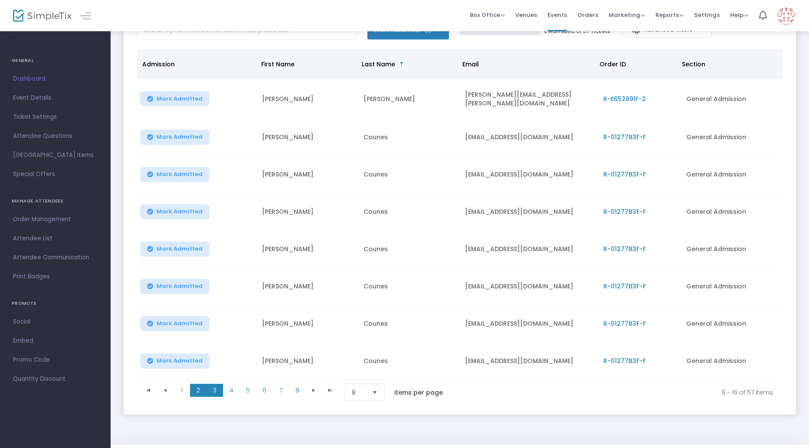  Describe the element at coordinates (613, 64) in the screenshot. I see `span: Order ID` at that location.